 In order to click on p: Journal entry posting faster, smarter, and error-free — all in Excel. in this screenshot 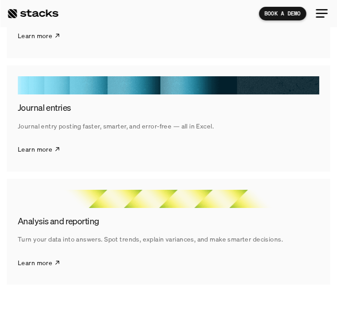, I will do `click(115, 126)`.